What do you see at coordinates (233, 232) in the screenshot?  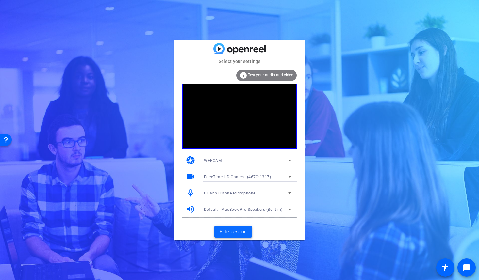 I see `span: Enter session` at bounding box center [233, 232].